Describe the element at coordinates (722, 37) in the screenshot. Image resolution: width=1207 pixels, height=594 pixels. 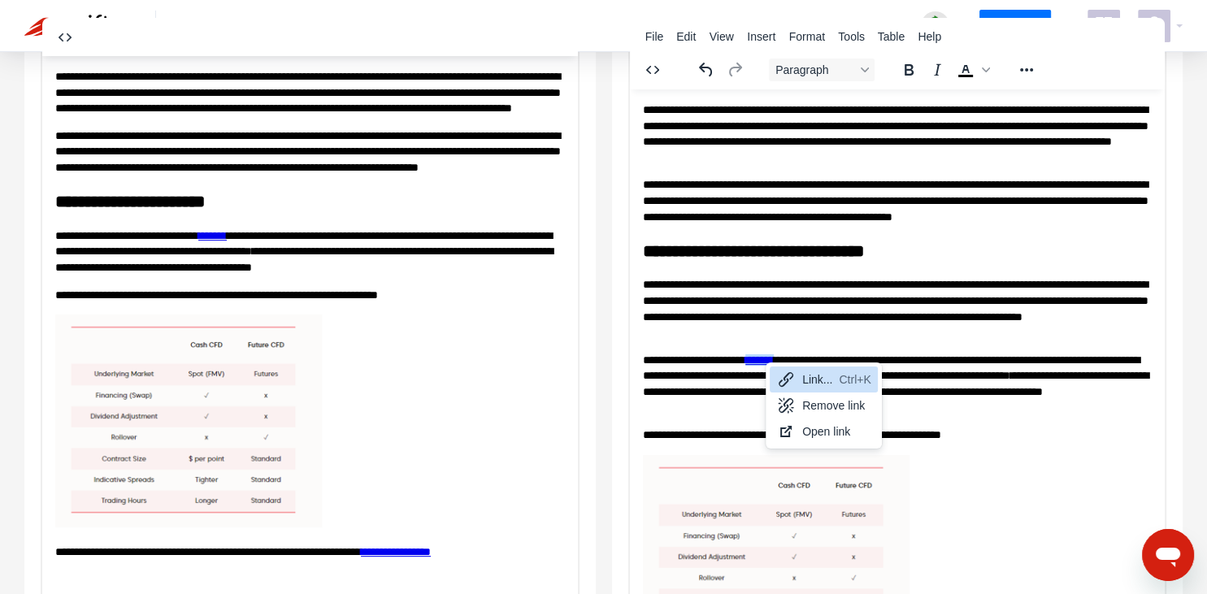
I see `span: View` at that location.